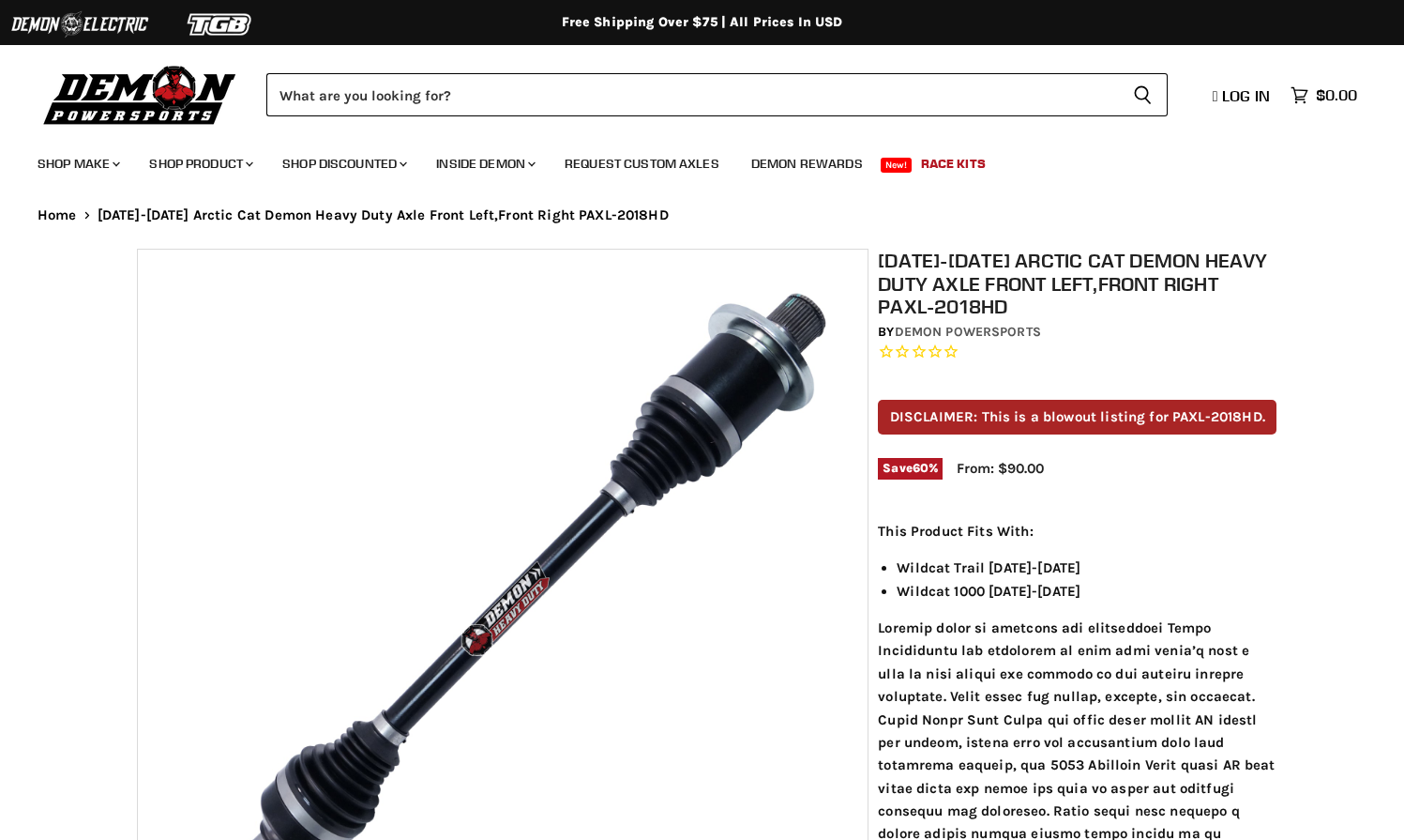  Describe the element at coordinates (687, 159) in the screenshot. I see `ul: Main menu` at that location.